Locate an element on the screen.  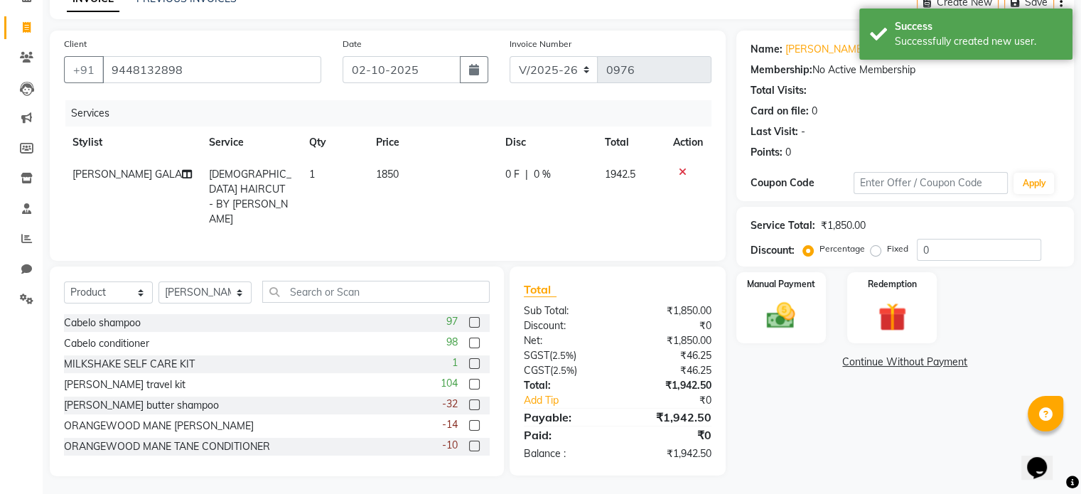
div: Service Total: is located at coordinates (783, 225).